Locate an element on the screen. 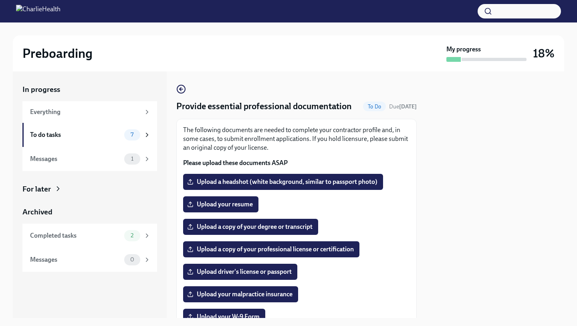 This screenshot has width=577, height=326. span: Upload your resume is located at coordinates (221, 204).